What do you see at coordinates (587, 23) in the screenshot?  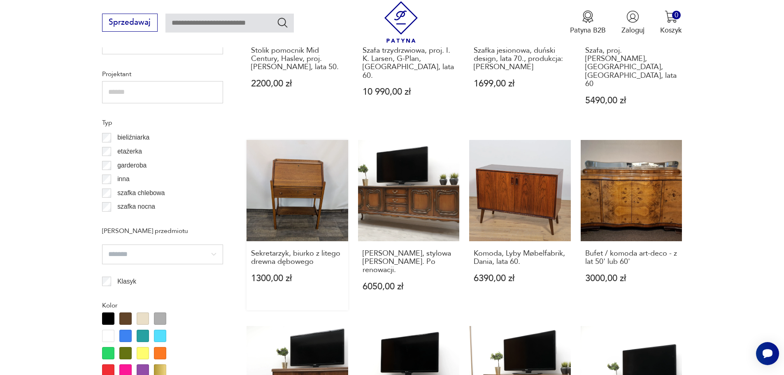 I see `button: Patyna B2B` at bounding box center [587, 23].